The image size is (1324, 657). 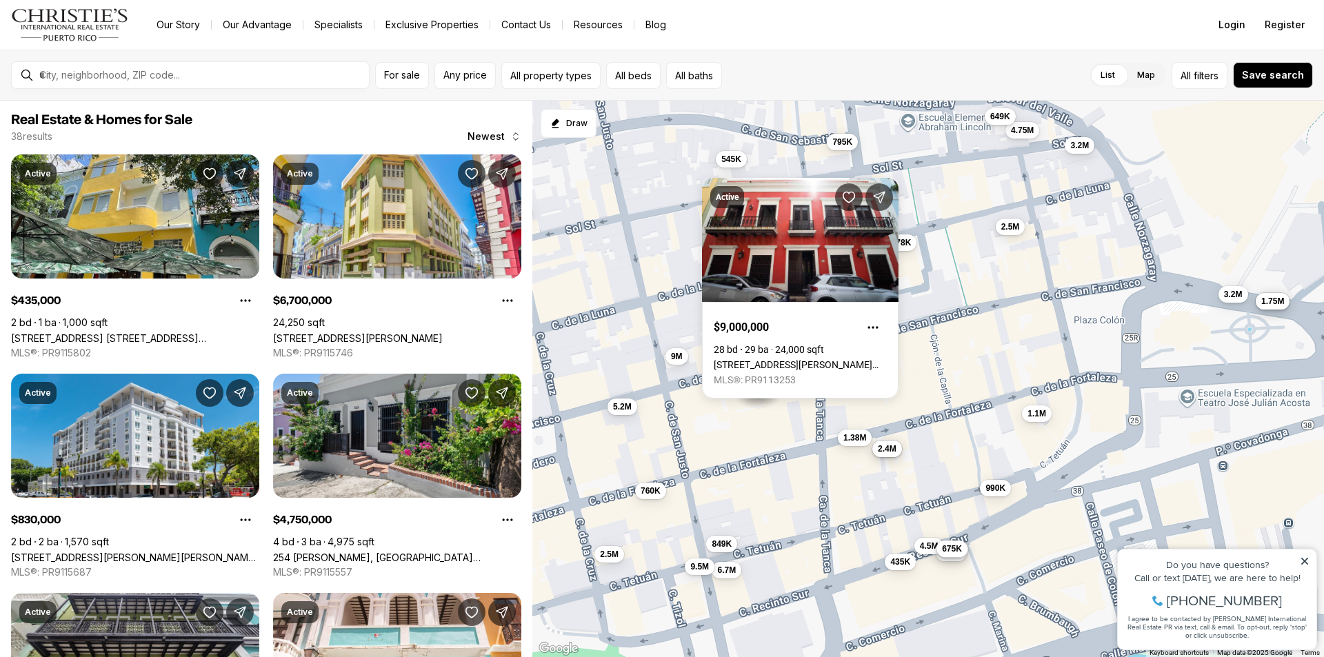 What do you see at coordinates (722, 544) in the screenshot?
I see `span: 849K` at bounding box center [722, 544].